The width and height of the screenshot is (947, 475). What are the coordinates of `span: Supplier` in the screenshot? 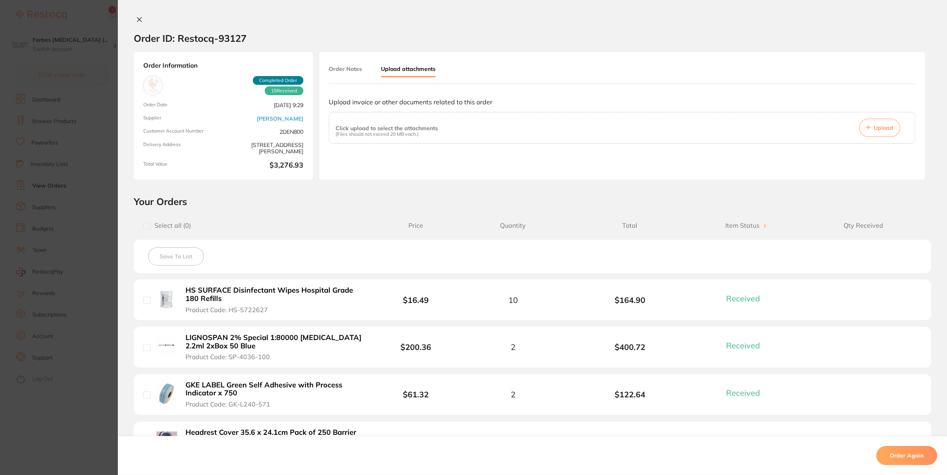 It's located at (182, 118).